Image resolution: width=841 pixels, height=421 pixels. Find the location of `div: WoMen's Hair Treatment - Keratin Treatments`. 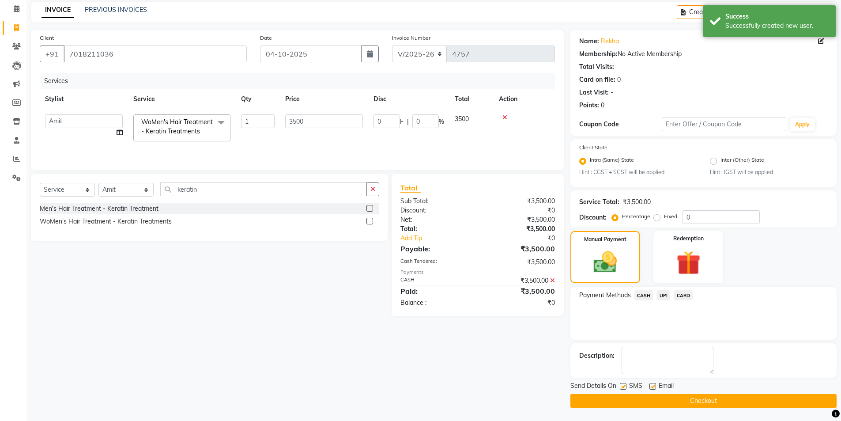

div: WoMen's Hair Treatment - Keratin Treatments is located at coordinates (105, 221).